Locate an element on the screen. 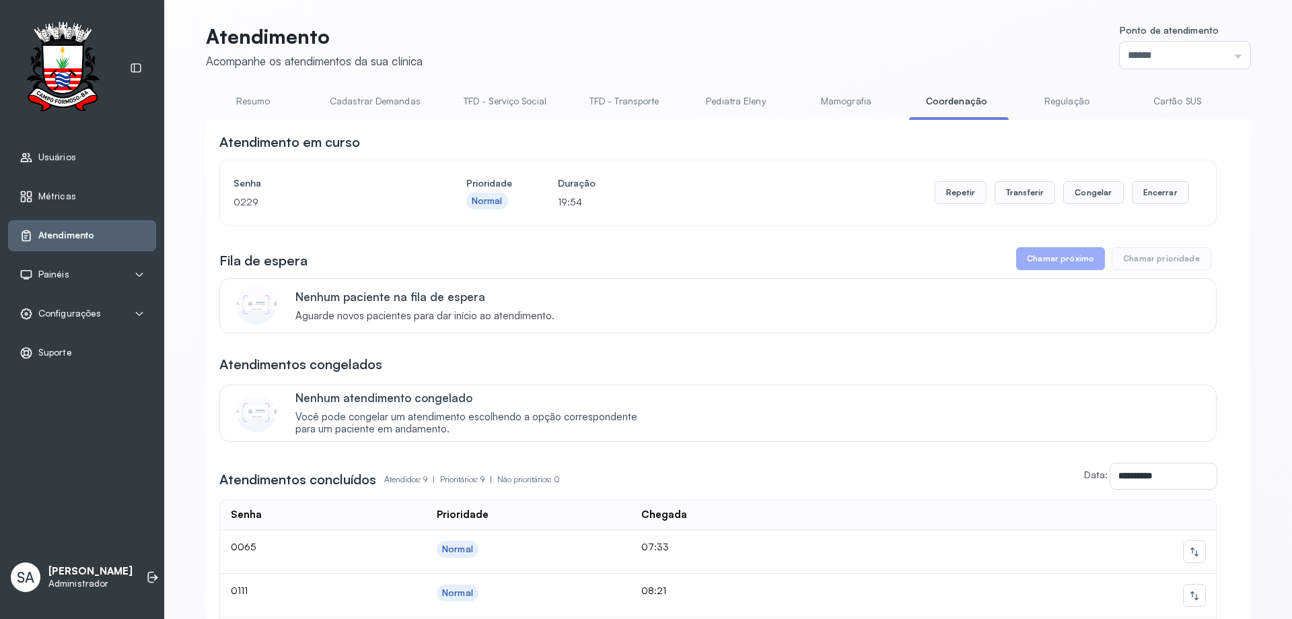 The height and width of the screenshot is (619, 1292). p: Administrador is located at coordinates (90, 583).